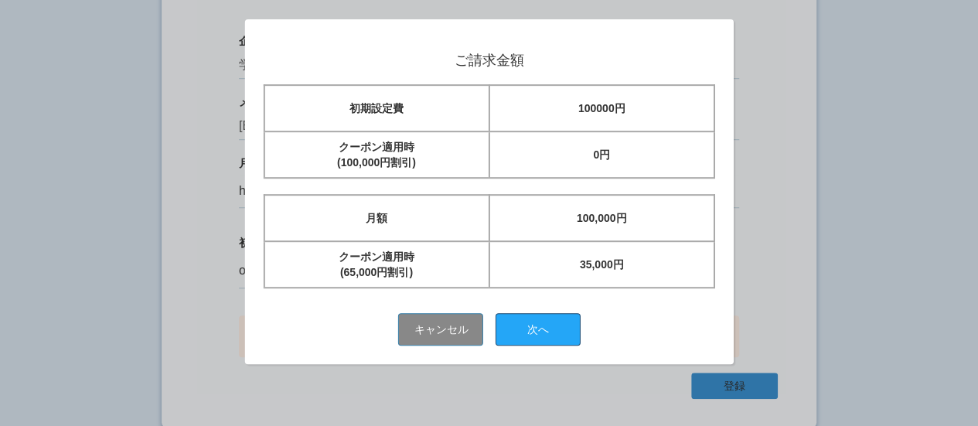 The image size is (978, 426). Describe the element at coordinates (376, 155) in the screenshot. I see `td: クーポン適用時 (100,000円割引)` at that location.